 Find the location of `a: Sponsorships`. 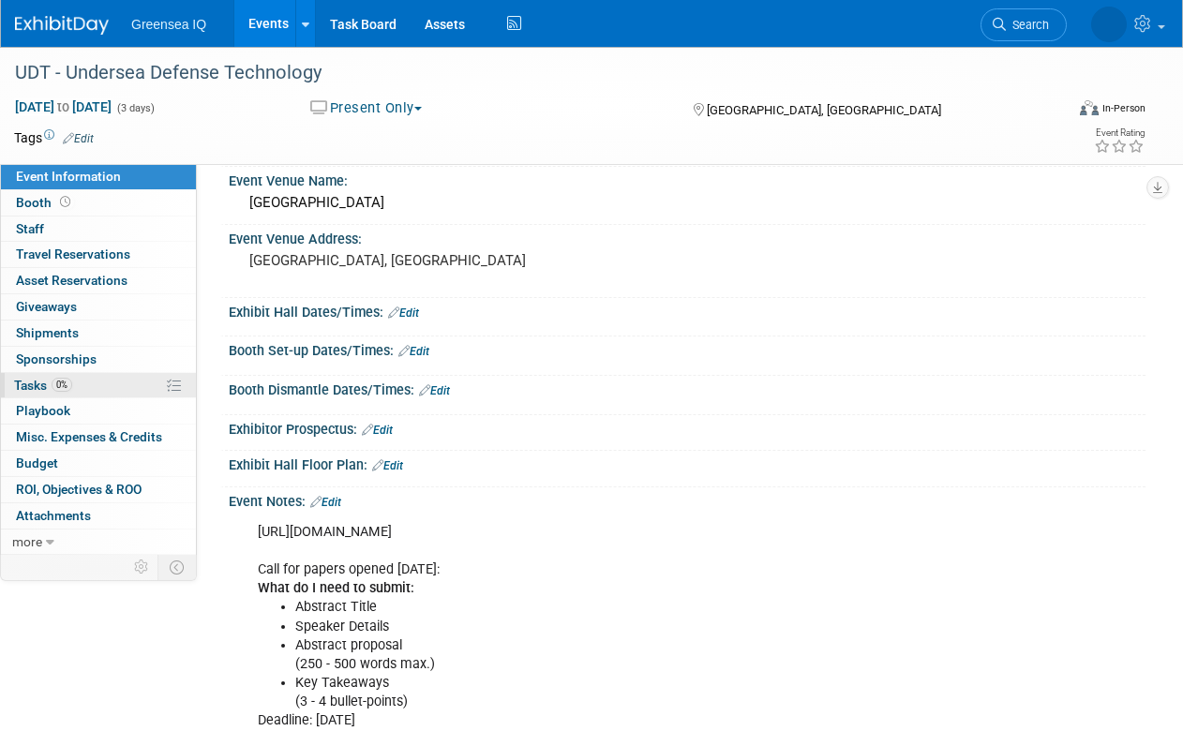

a: Sponsorships is located at coordinates (98, 359).